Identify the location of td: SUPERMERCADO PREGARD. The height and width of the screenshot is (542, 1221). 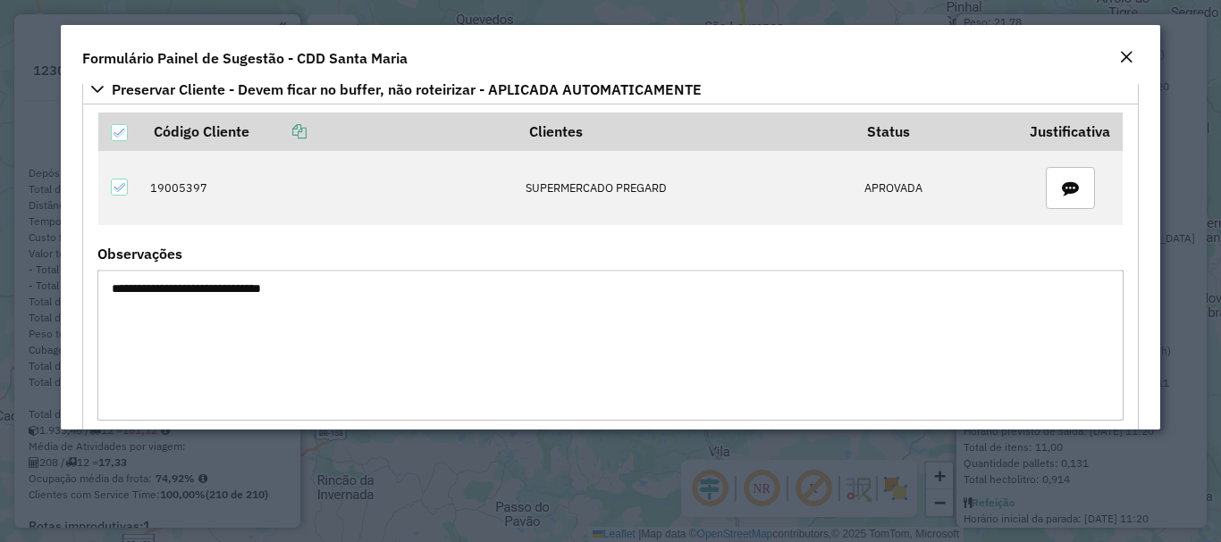
(685, 189).